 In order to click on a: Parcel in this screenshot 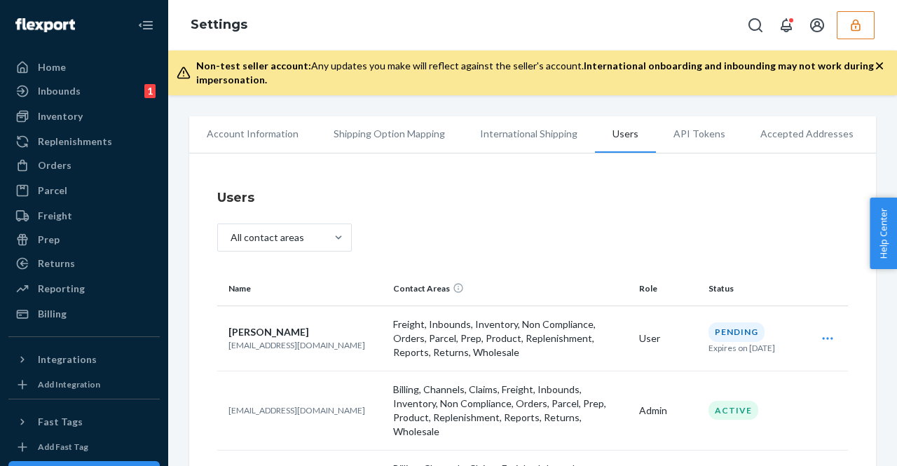, I will do `click(84, 191)`.